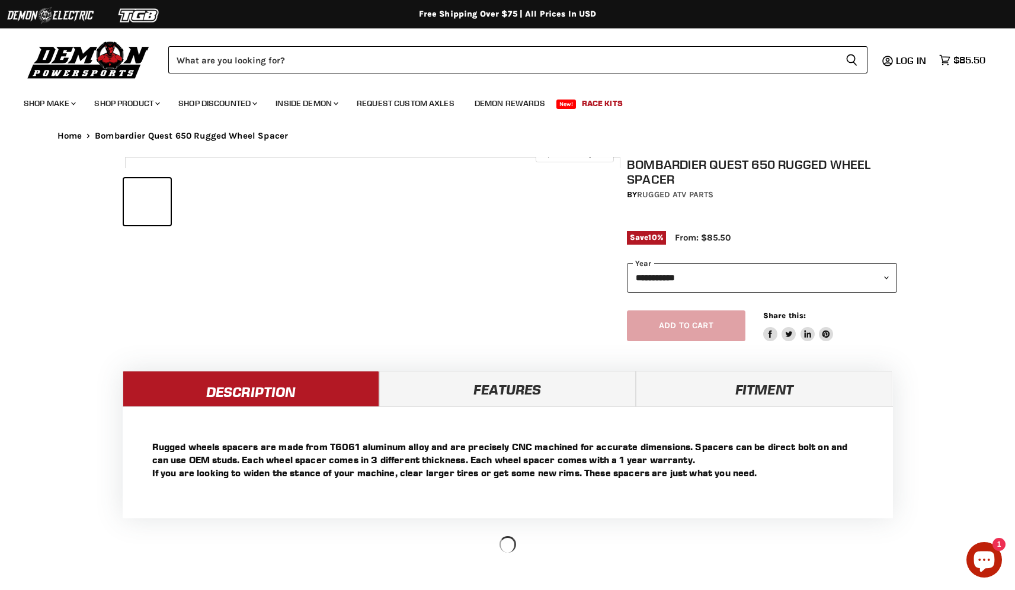 This screenshot has width=1015, height=590. I want to click on a: Fitment, so click(764, 389).